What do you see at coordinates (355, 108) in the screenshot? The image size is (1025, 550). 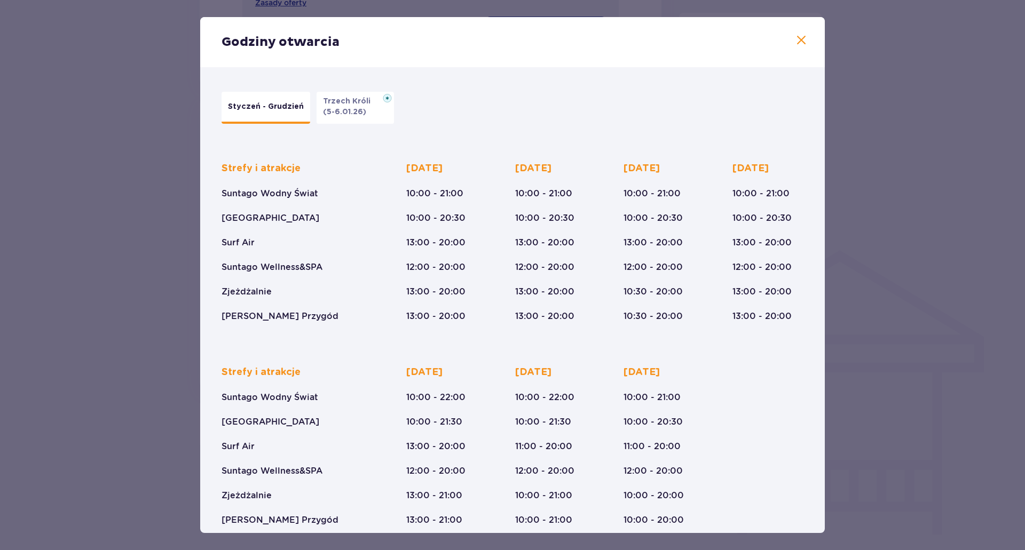 I see `button: Trzech Króli(5-6.01.26)` at bounding box center [355, 108].